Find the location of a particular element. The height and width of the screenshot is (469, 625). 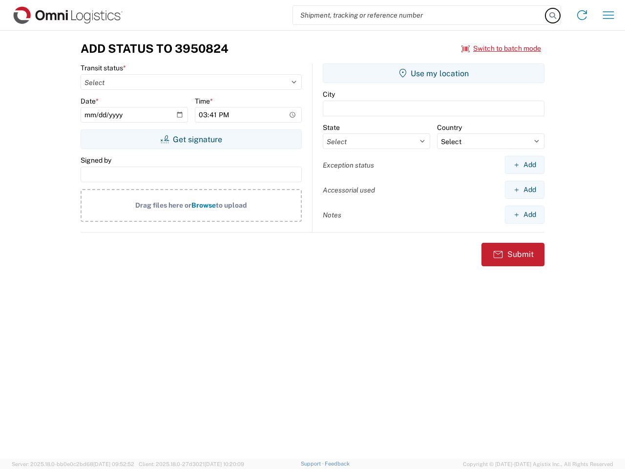

label: Signed by is located at coordinates (96, 160).